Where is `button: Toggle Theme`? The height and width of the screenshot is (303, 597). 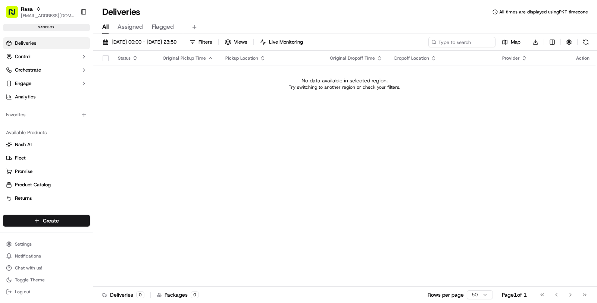
button: Toggle Theme is located at coordinates (46, 280).